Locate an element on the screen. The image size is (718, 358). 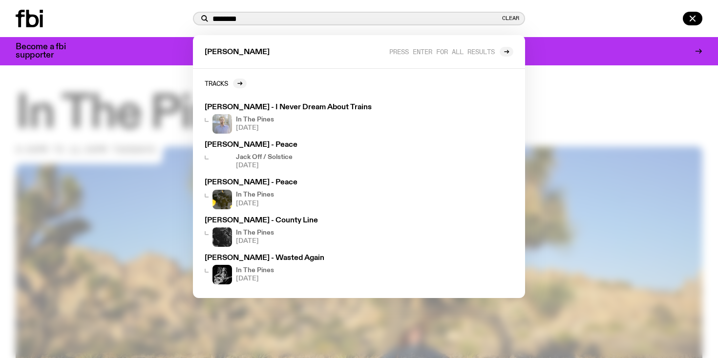
a: Tracks is located at coordinates (226, 84).